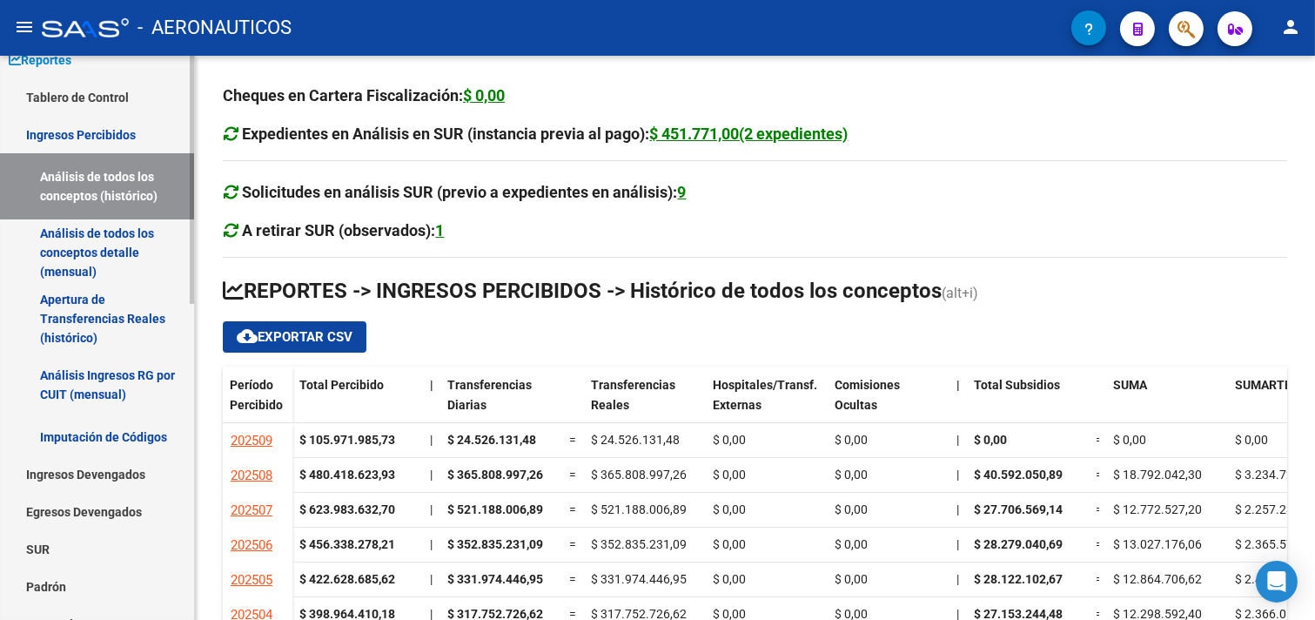 The height and width of the screenshot is (620, 1315). What do you see at coordinates (645, 403) in the screenshot?
I see `datatable-header-cell: Transferencias Reales` at bounding box center [645, 403].